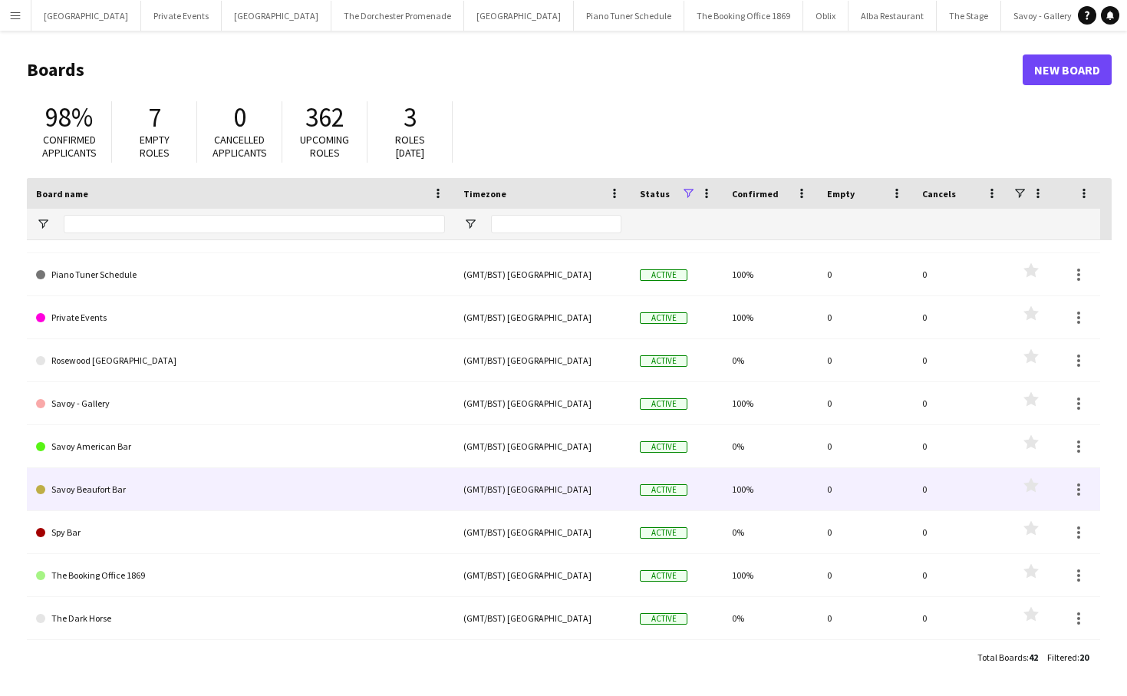  What do you see at coordinates (939, 193) in the screenshot?
I see `span: Cancels` at bounding box center [939, 193].